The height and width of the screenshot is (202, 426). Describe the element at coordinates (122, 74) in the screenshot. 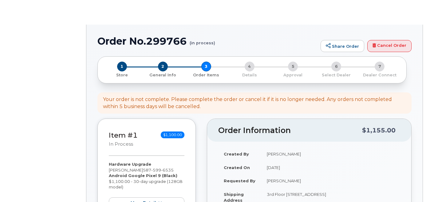

I see `a: 1 Store` at that location.